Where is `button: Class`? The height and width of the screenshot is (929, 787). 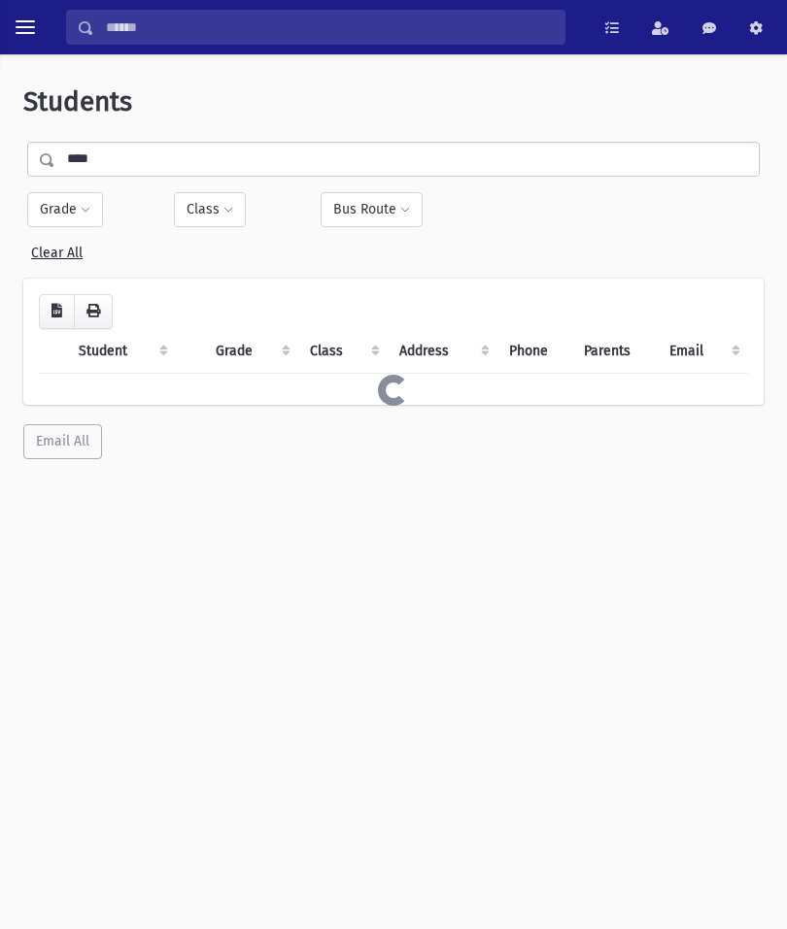 button: Class is located at coordinates (210, 210).